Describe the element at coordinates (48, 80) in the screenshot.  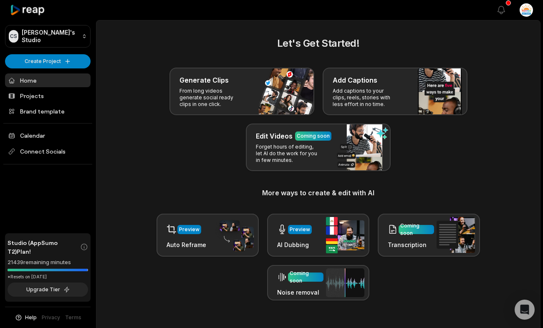
I see `a: Home` at that location.